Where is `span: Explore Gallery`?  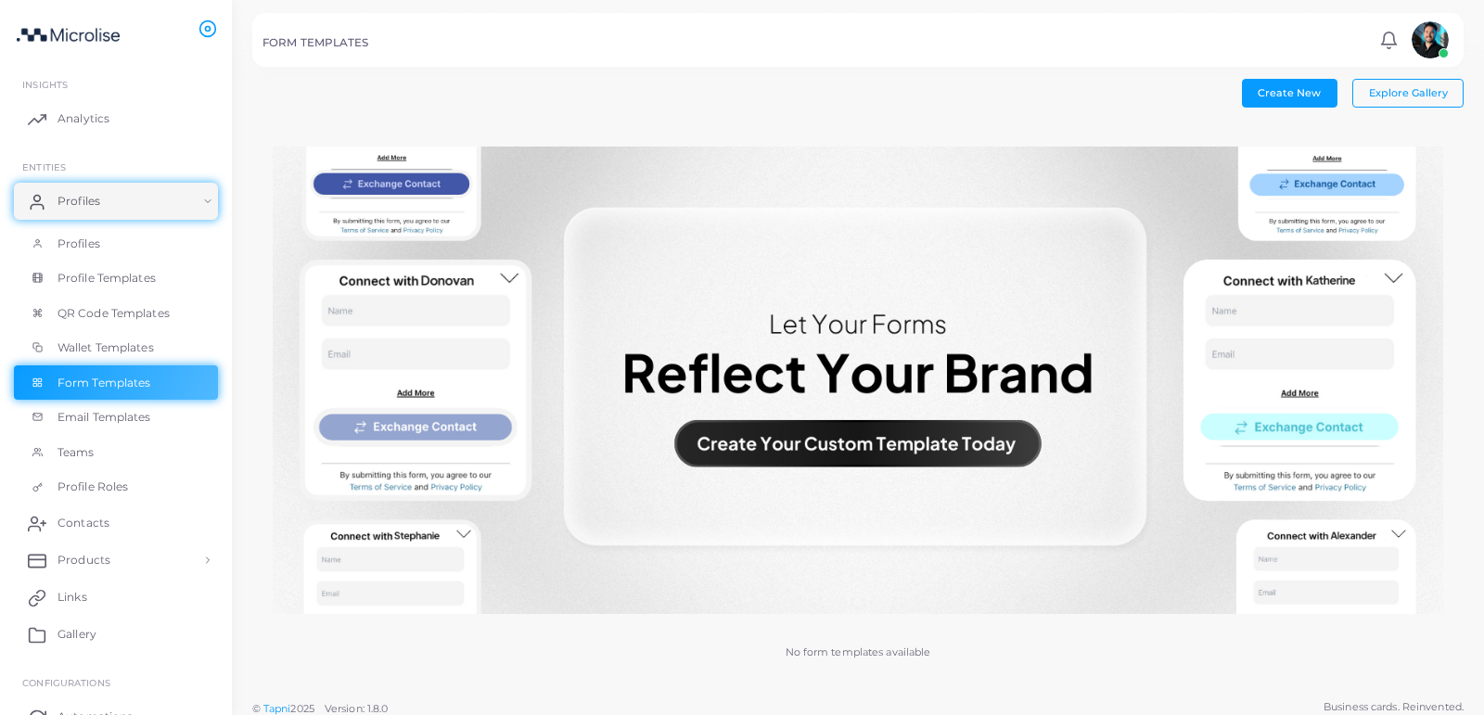 span: Explore Gallery is located at coordinates (1408, 93).